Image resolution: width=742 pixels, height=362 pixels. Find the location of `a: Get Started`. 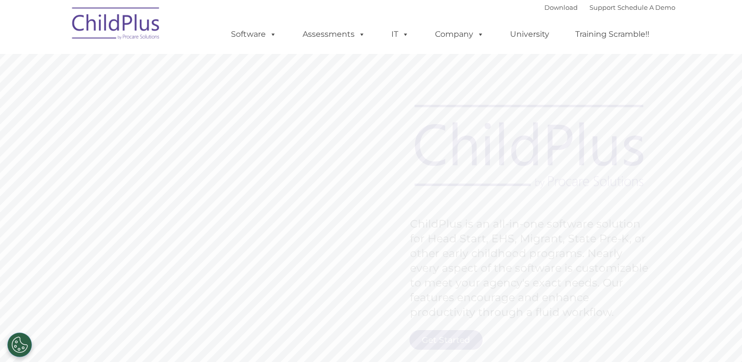

a: Get Started is located at coordinates (446, 340).